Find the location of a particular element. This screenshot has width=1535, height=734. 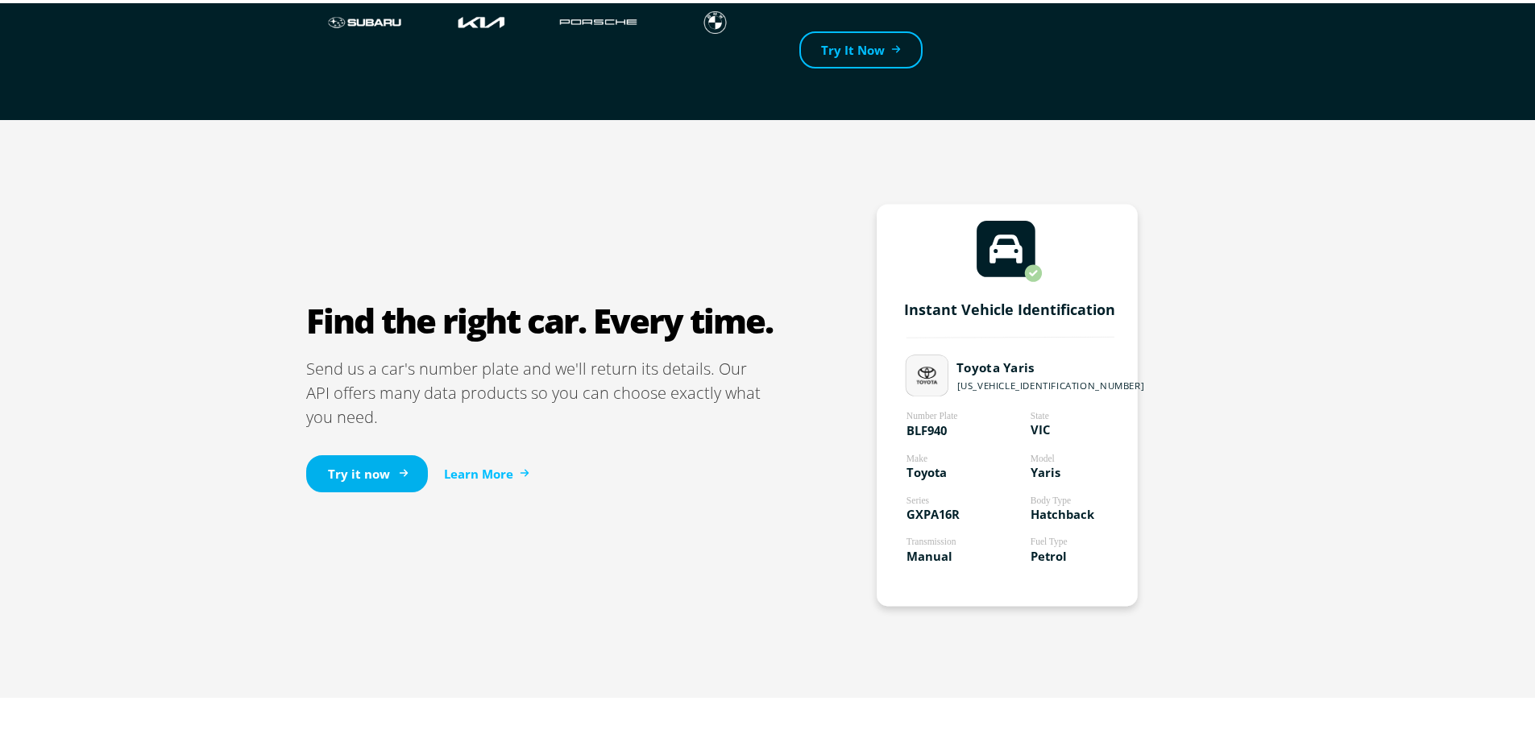

tspan: Instant Vehicle Identification is located at coordinates (1009, 306).